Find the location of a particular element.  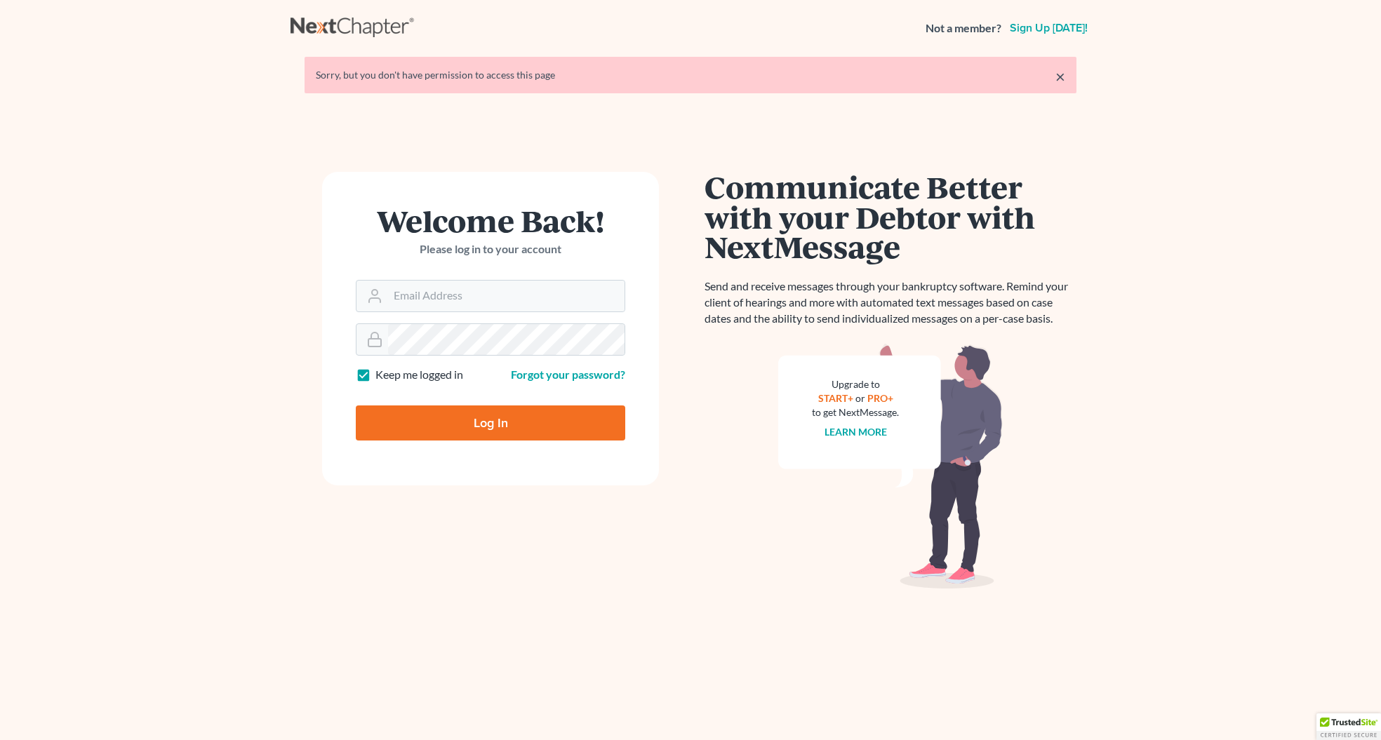

div: Upgrade to is located at coordinates (855, 385).